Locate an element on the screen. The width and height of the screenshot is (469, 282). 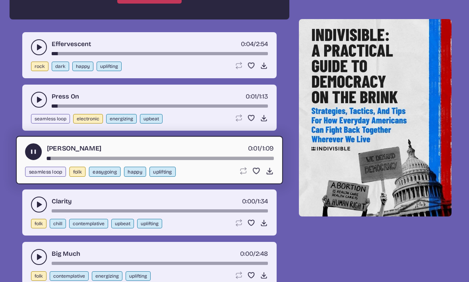
a: Effervescent is located at coordinates (71, 44).